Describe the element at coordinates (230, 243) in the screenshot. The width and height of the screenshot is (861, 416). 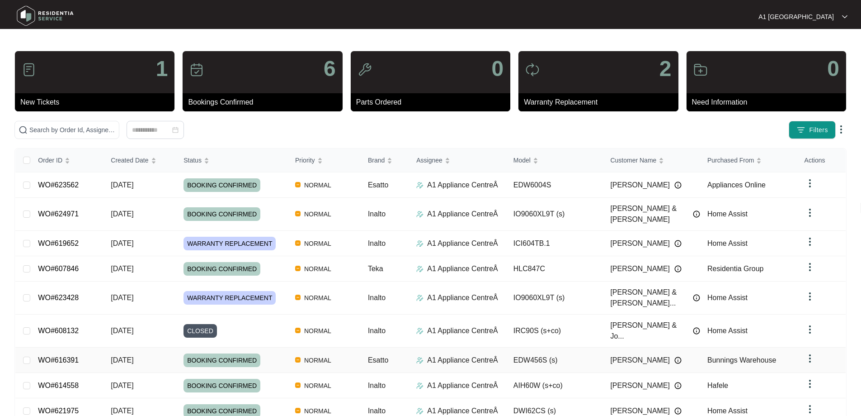
I see `span: WARRANTY REPLACEMENT` at that location.